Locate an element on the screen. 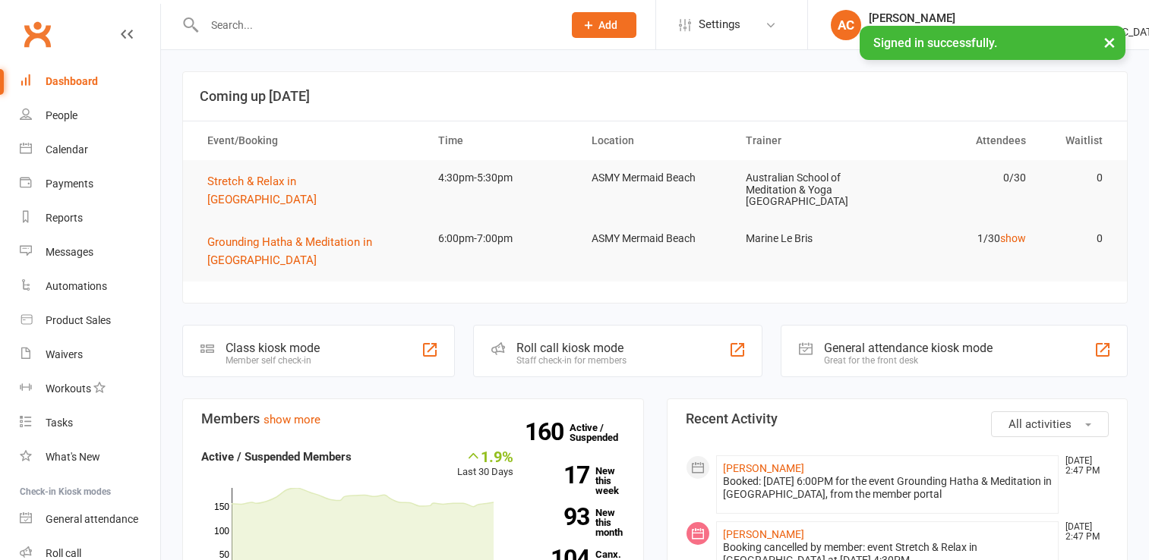  a: Payments is located at coordinates (90, 184).